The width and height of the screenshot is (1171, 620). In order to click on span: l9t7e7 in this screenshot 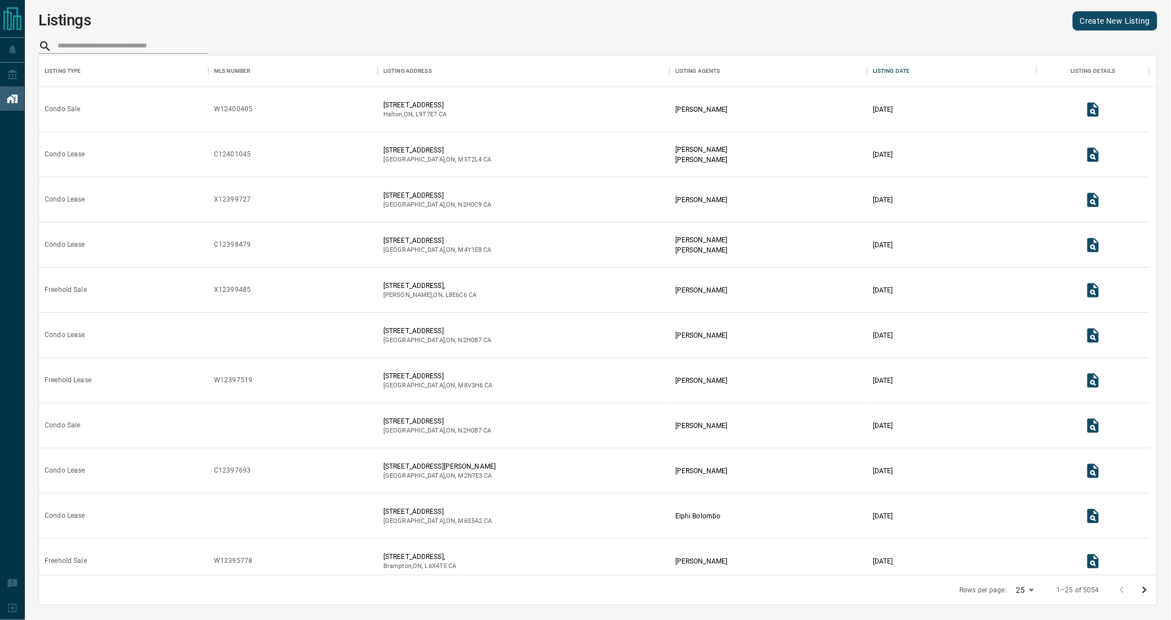, I will do `click(426, 114)`.